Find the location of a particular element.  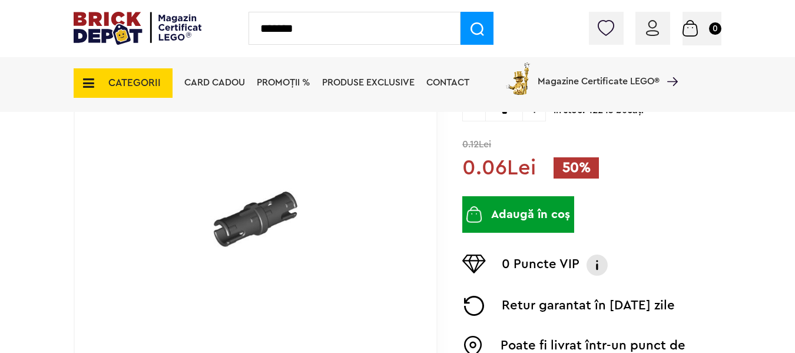

img: Returnare is located at coordinates (474, 306).